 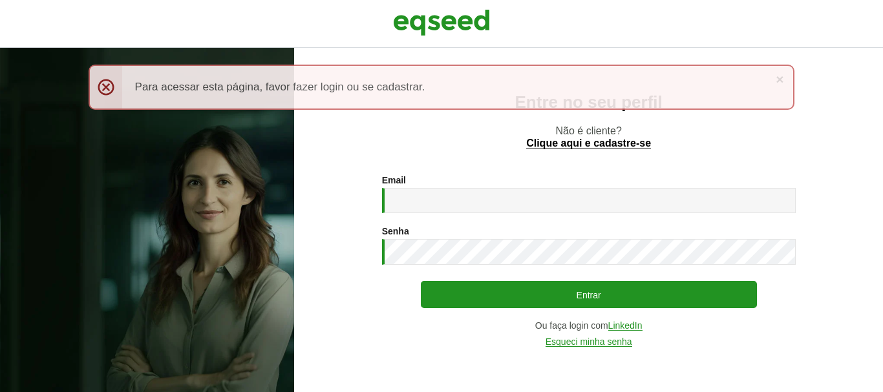 I want to click on button: Entrar, so click(x=589, y=295).